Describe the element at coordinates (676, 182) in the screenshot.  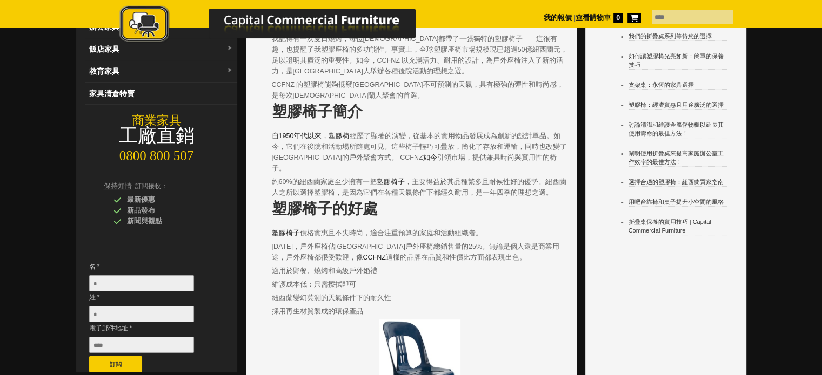
I see `font: 選擇合適的塑膠椅：紐西蘭買家指南` at that location.